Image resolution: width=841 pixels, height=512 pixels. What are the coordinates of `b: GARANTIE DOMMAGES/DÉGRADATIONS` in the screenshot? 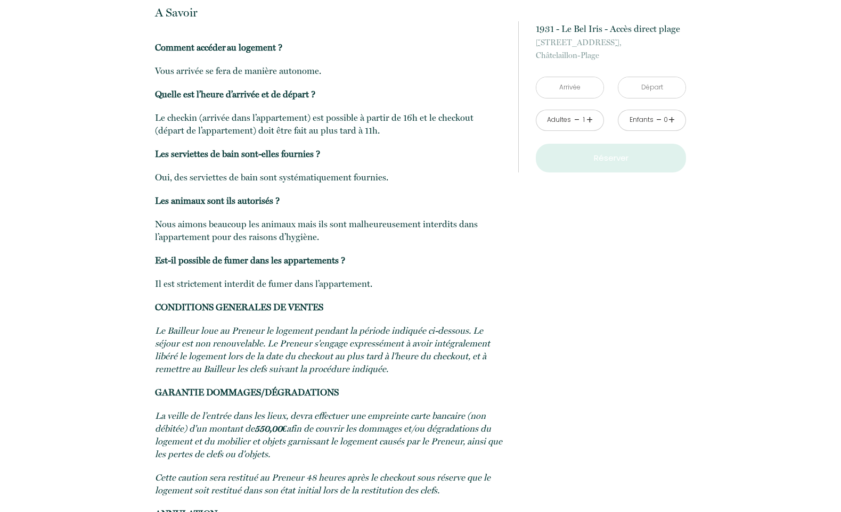 It's located at (247, 393).